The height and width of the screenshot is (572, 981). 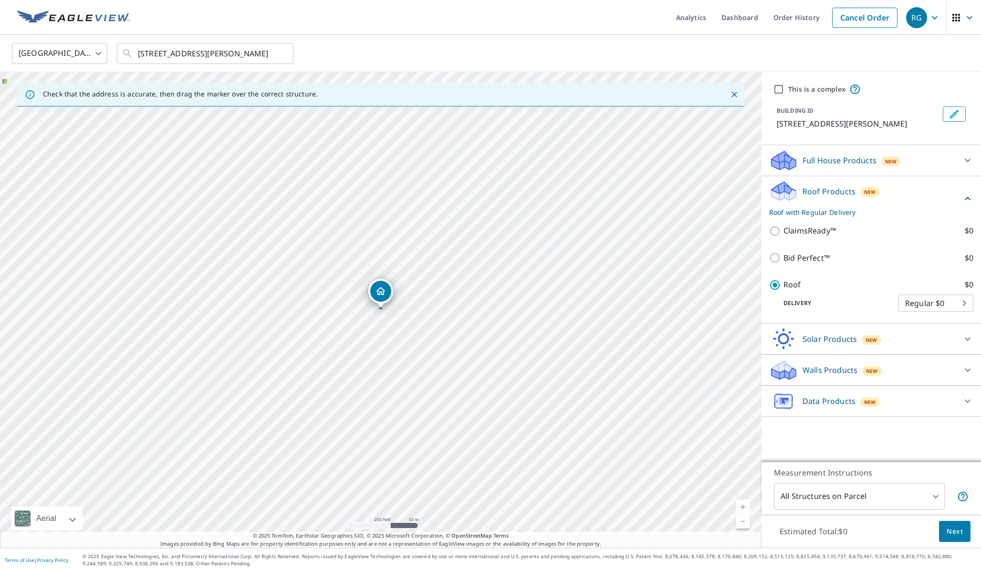 I want to click on button: Close, so click(x=734, y=94).